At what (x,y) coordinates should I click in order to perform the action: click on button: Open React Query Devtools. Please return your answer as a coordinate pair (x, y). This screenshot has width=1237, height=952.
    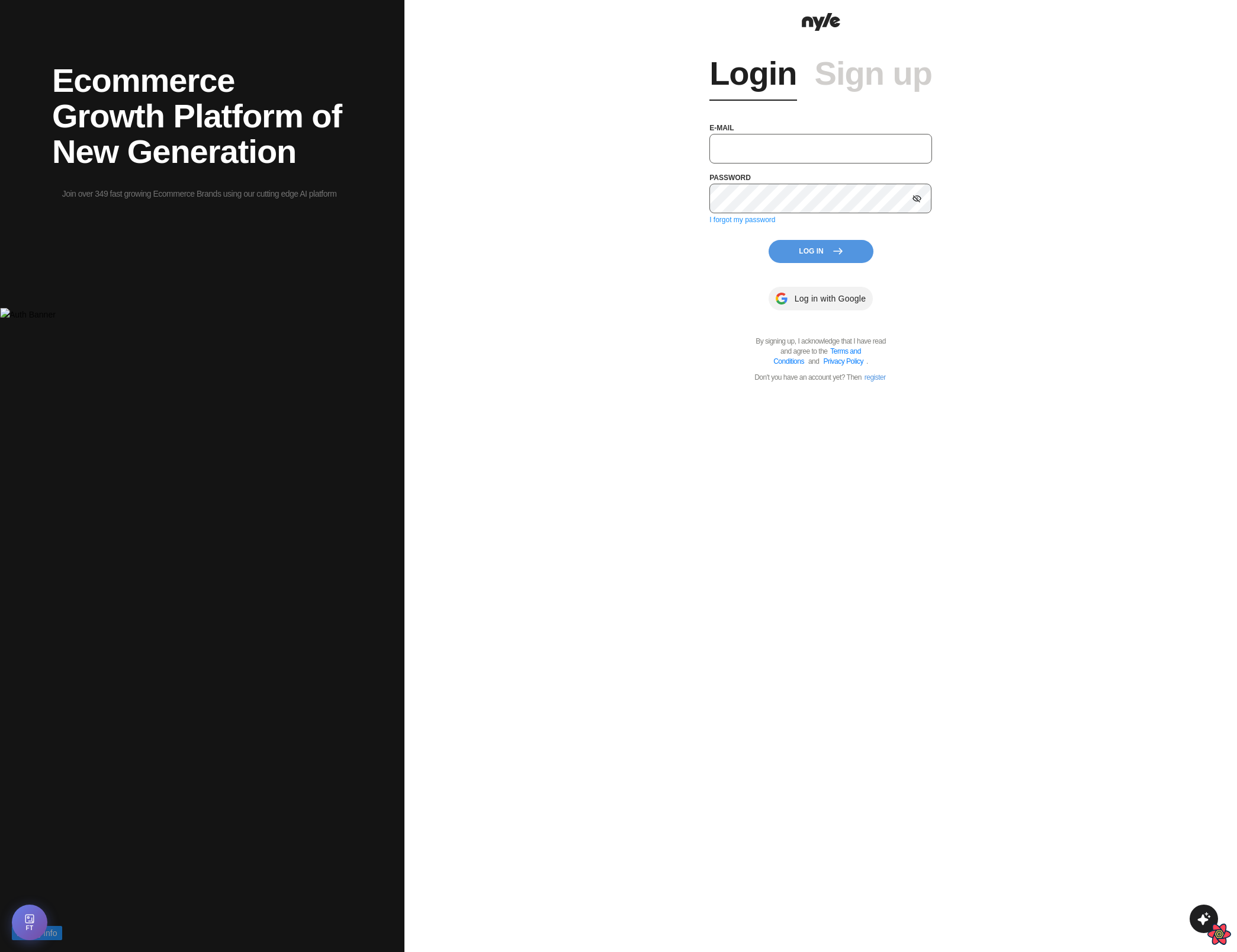
    Looking at the image, I should click on (1219, 934).